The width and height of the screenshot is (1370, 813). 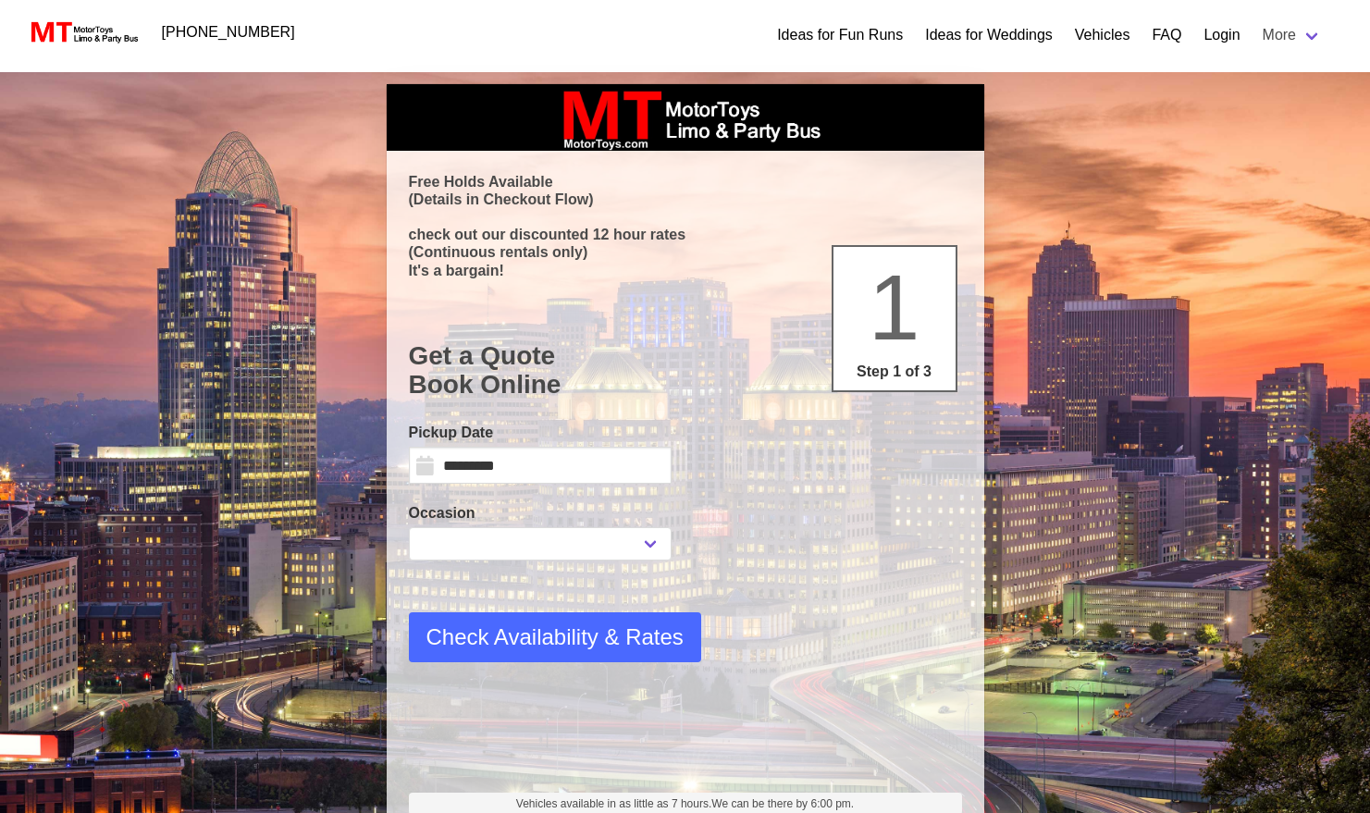 I want to click on a: More, so click(x=1293, y=35).